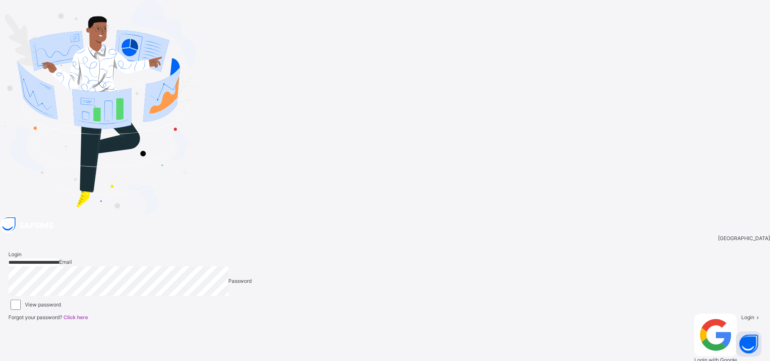 Image resolution: width=770 pixels, height=361 pixels. What do you see at coordinates (716, 335) in the screenshot?
I see `img: google.396cfc9801f0270233282035f929180a.svg` at bounding box center [716, 335].